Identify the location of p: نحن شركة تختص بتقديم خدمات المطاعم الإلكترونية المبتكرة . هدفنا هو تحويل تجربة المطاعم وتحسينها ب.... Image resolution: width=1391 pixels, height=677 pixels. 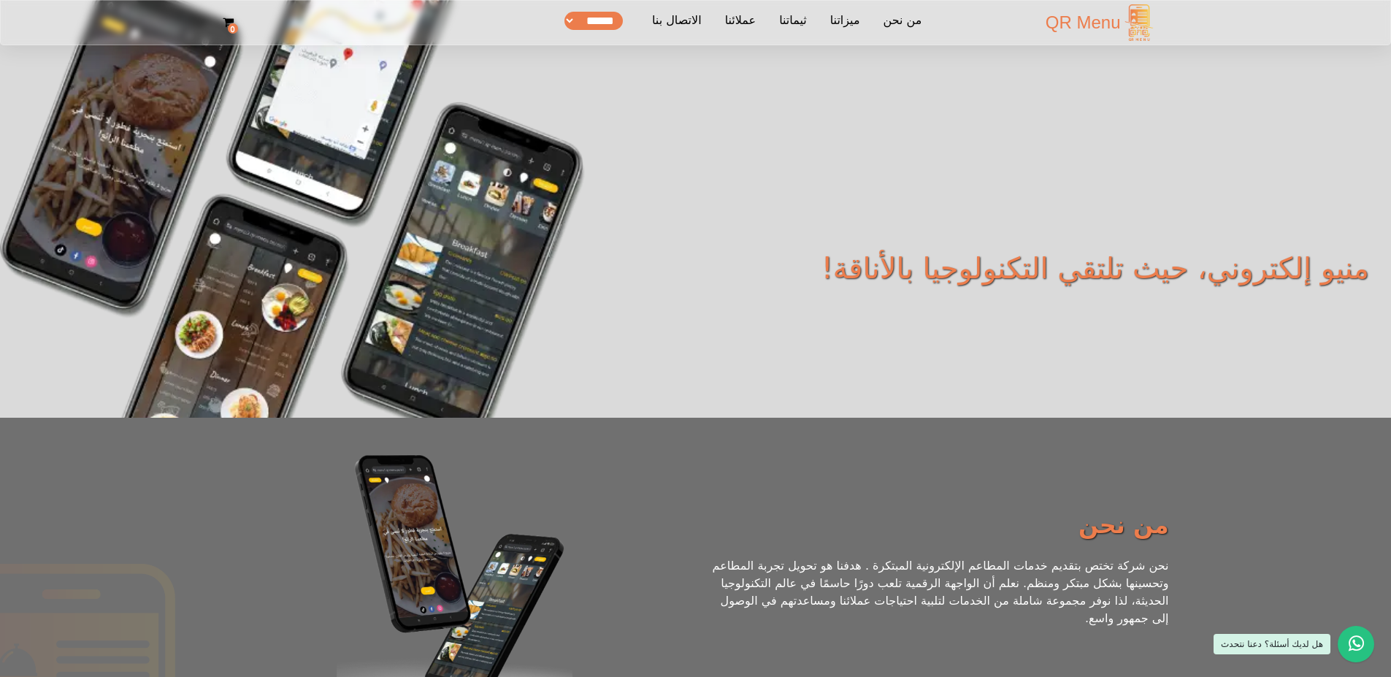
(937, 592).